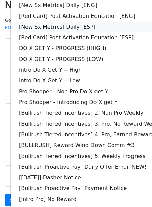 The image size is (152, 207). I want to click on small: Google Sheet:, so click(47, 24).